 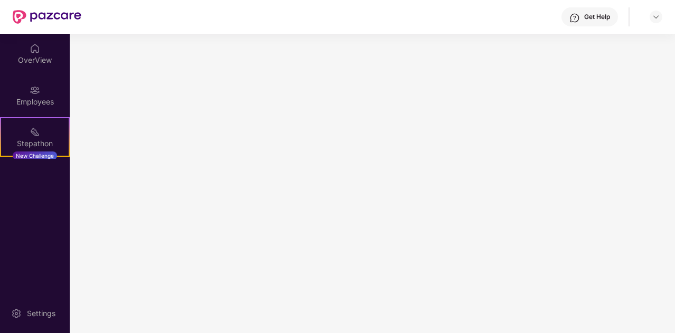 I want to click on div: New Challenge, so click(x=35, y=156).